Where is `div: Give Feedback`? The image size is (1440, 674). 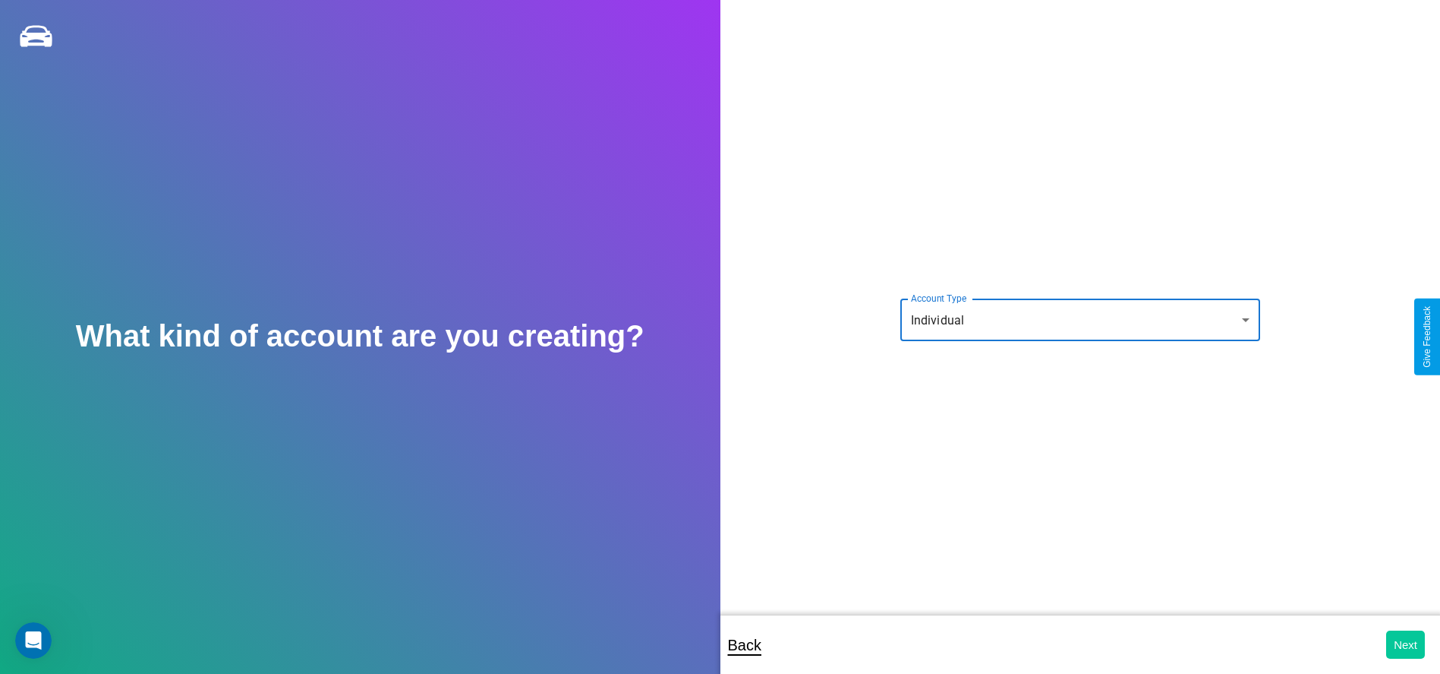 div: Give Feedback is located at coordinates (1428, 336).